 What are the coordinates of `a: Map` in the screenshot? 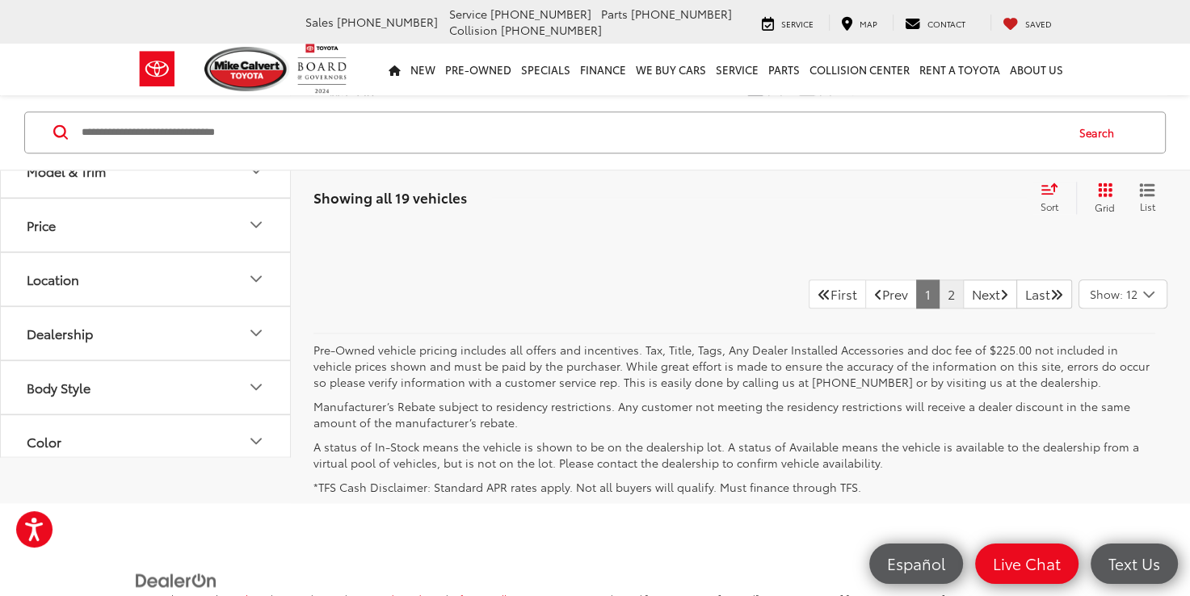 It's located at (859, 23).